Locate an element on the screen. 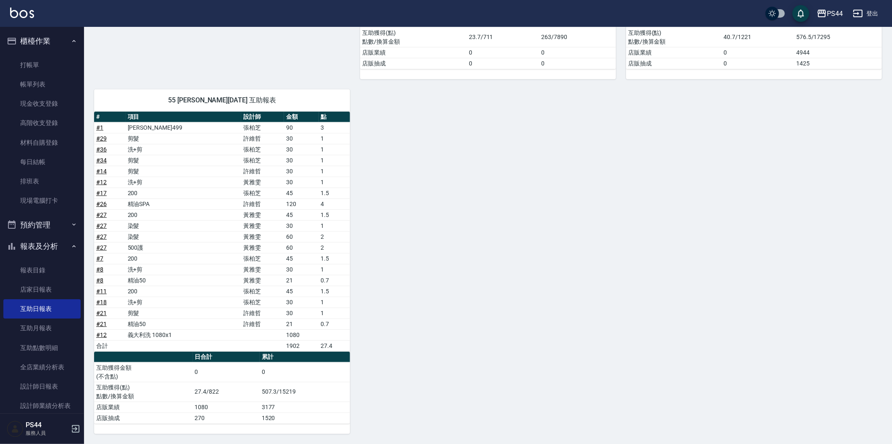 The image size is (892, 444). a: #1 is located at coordinates (100, 128).